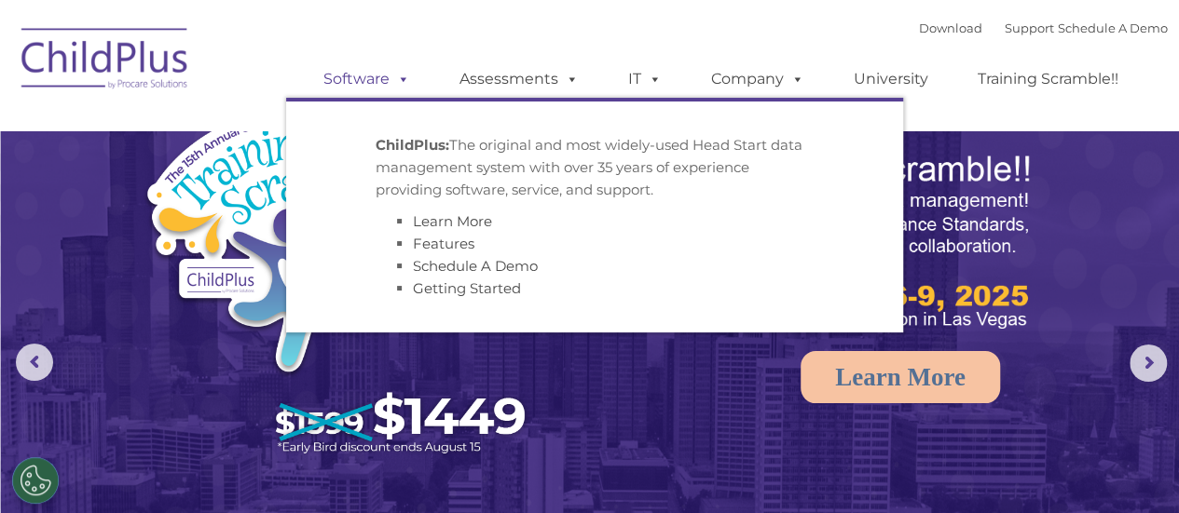 The width and height of the screenshot is (1179, 513). I want to click on button: Cookies Settings, so click(35, 481).